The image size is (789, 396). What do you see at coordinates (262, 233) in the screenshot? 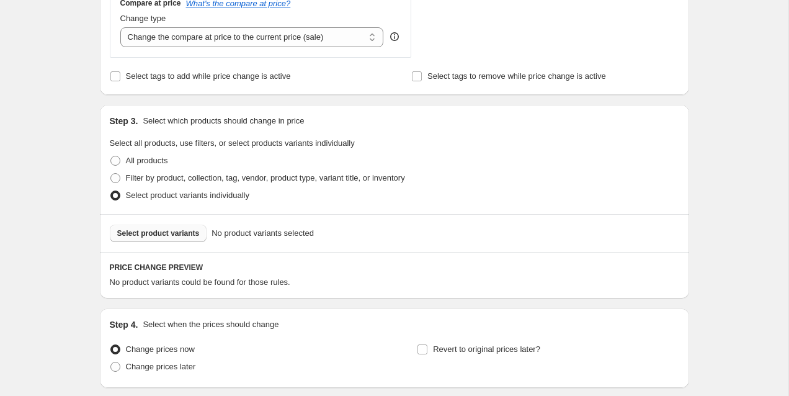
I see `span: No product variants selected` at bounding box center [262, 233].